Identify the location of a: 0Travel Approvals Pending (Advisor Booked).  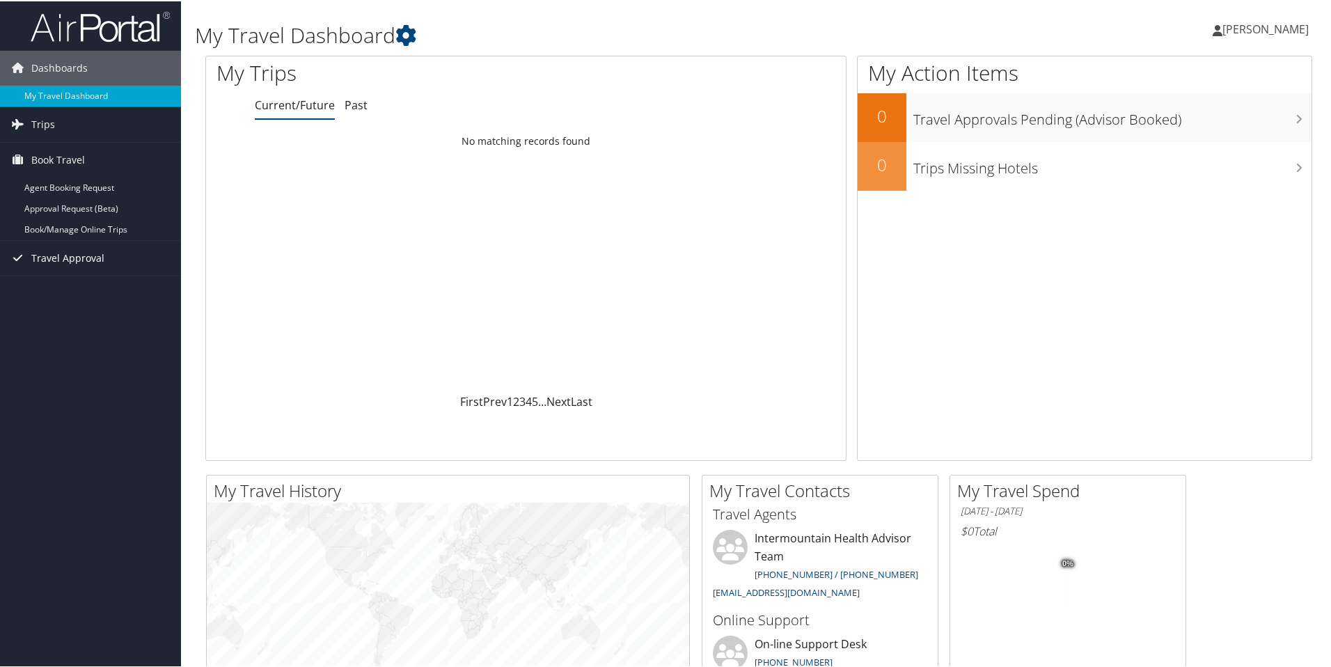
(1085, 116).